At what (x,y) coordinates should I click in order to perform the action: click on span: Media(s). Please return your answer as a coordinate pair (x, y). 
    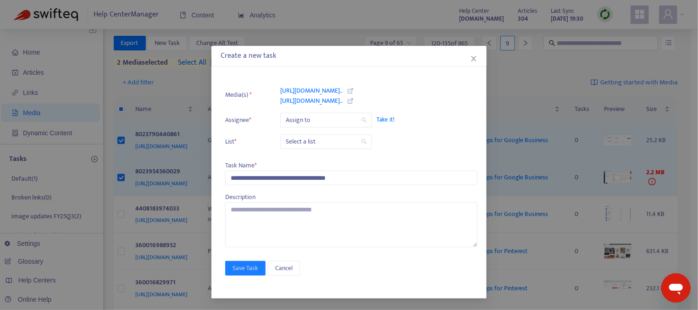
    Looking at the image, I should click on (241, 95).